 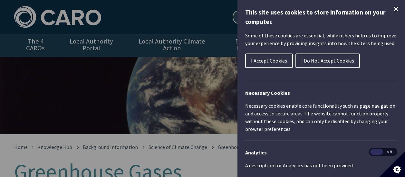 I want to click on button: I Do Not Accept Cookies, so click(x=327, y=61).